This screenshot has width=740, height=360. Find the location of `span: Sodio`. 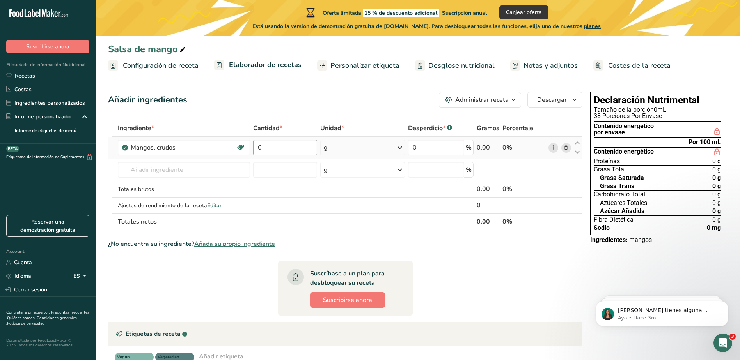

span: Sodio is located at coordinates (602, 228).